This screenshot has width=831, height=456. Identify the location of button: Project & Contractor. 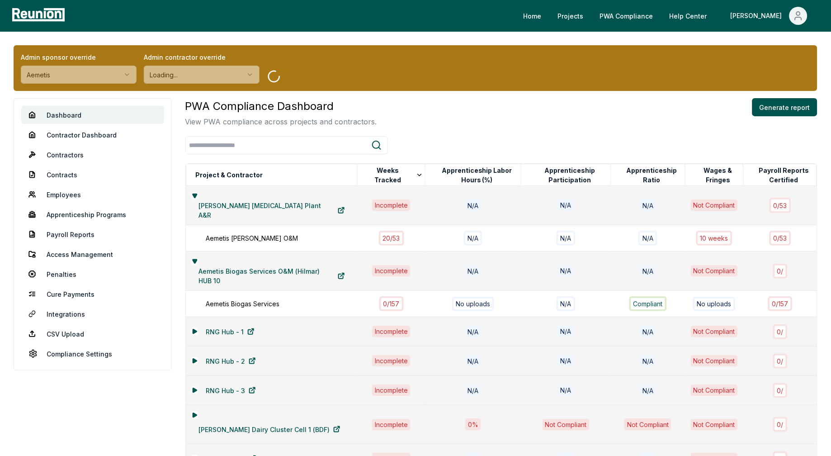
(229, 175).